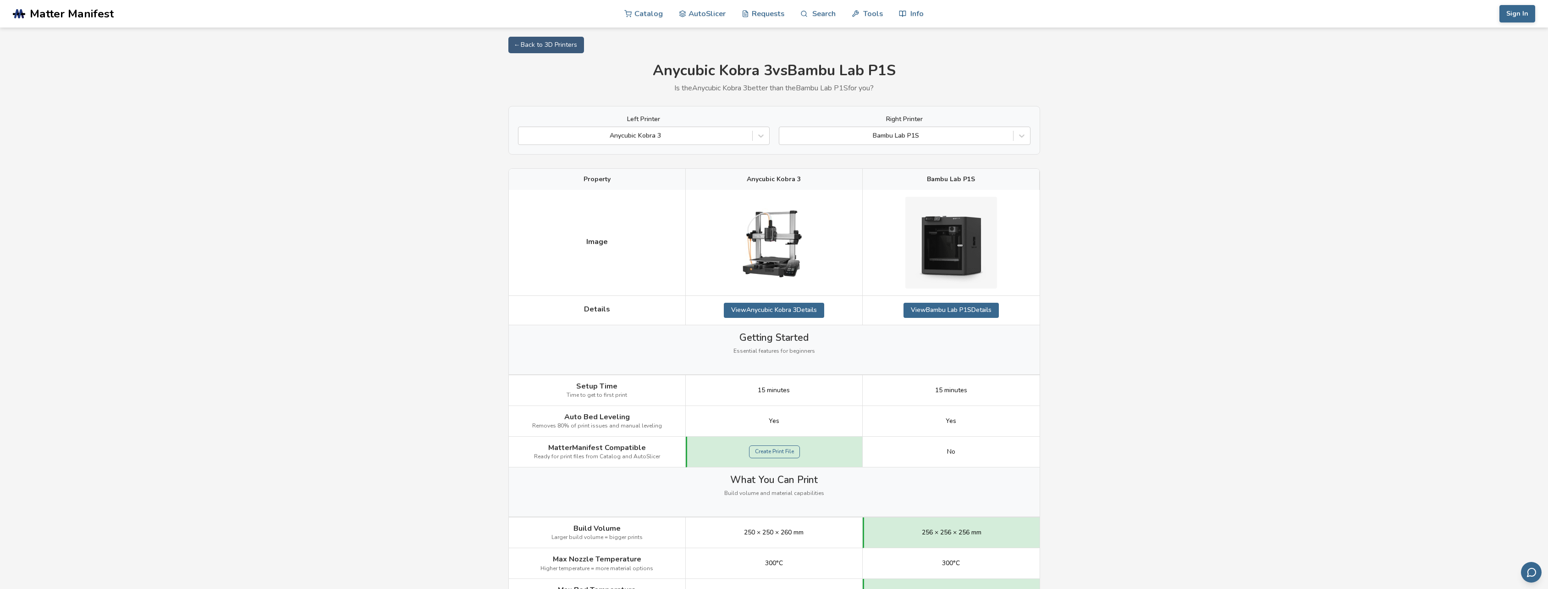 The width and height of the screenshot is (1548, 589). What do you see at coordinates (774, 179) in the screenshot?
I see `span: Anycubic Kobra 3` at bounding box center [774, 179].